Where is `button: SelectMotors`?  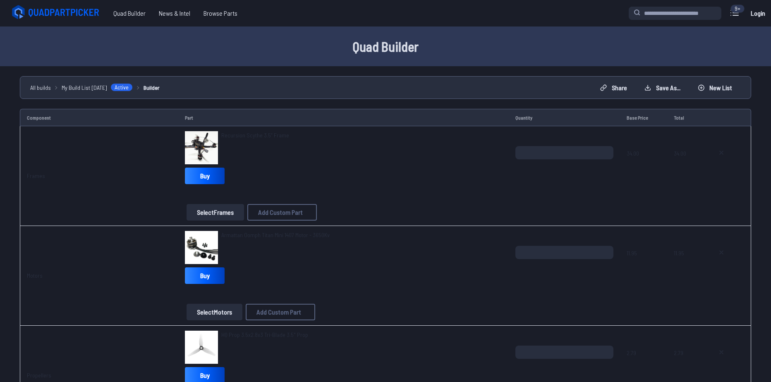 button: SelectMotors is located at coordinates (214, 312).